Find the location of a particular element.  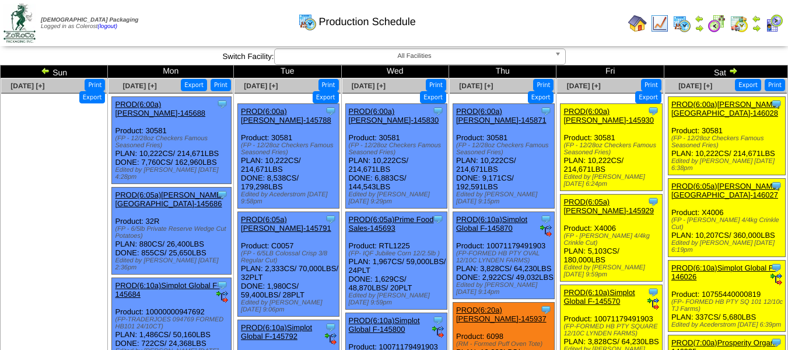

div: (FP - 6/5LB Colossal Crisp 3/8 Regular Cut) is located at coordinates (290, 257).